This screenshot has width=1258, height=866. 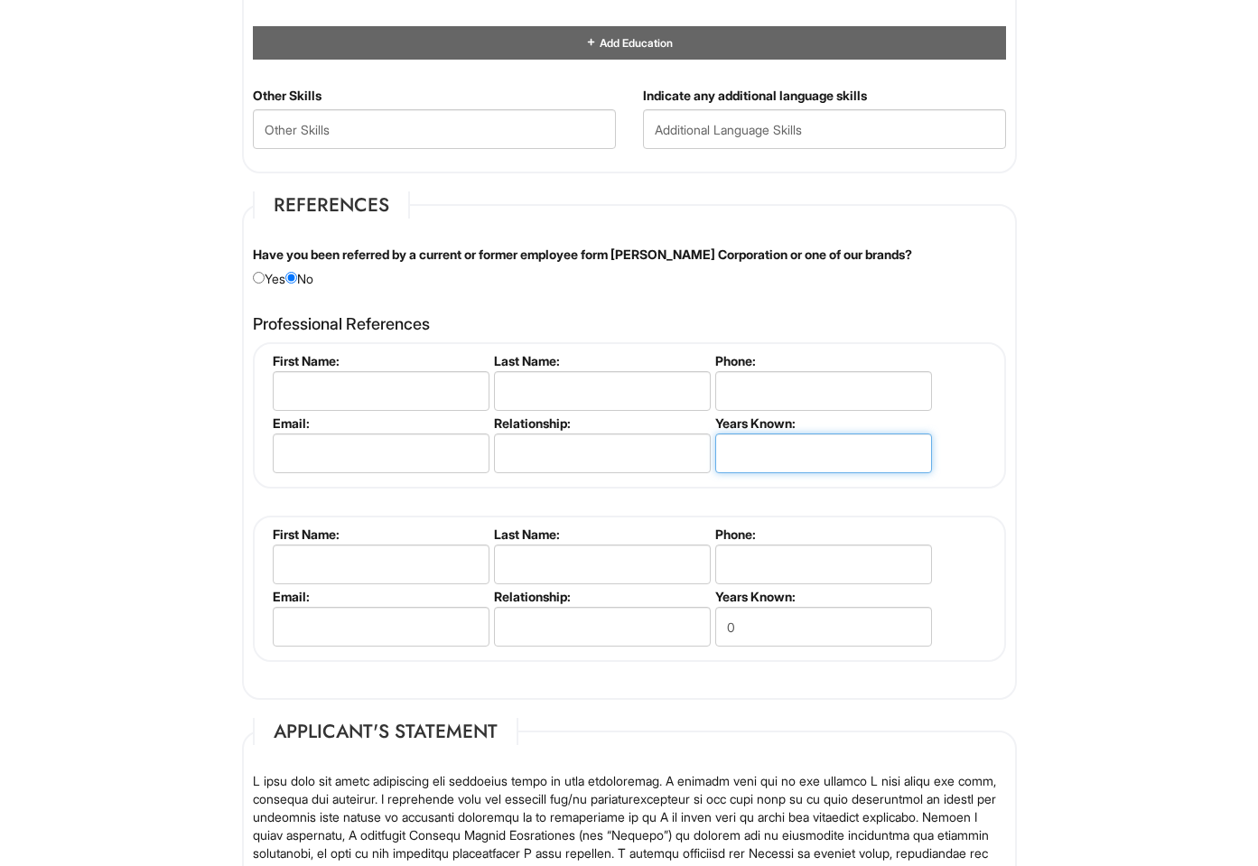 What do you see at coordinates (629, 266) in the screenshot?
I see `div: Yes No` at bounding box center [629, 266].